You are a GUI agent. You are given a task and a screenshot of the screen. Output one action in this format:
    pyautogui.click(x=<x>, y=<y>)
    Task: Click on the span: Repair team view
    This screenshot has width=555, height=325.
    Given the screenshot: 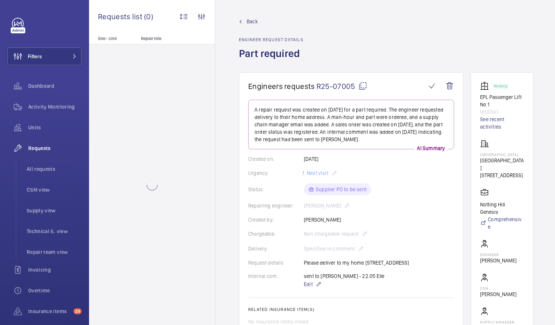 What is the action you would take?
    pyautogui.click(x=54, y=252)
    